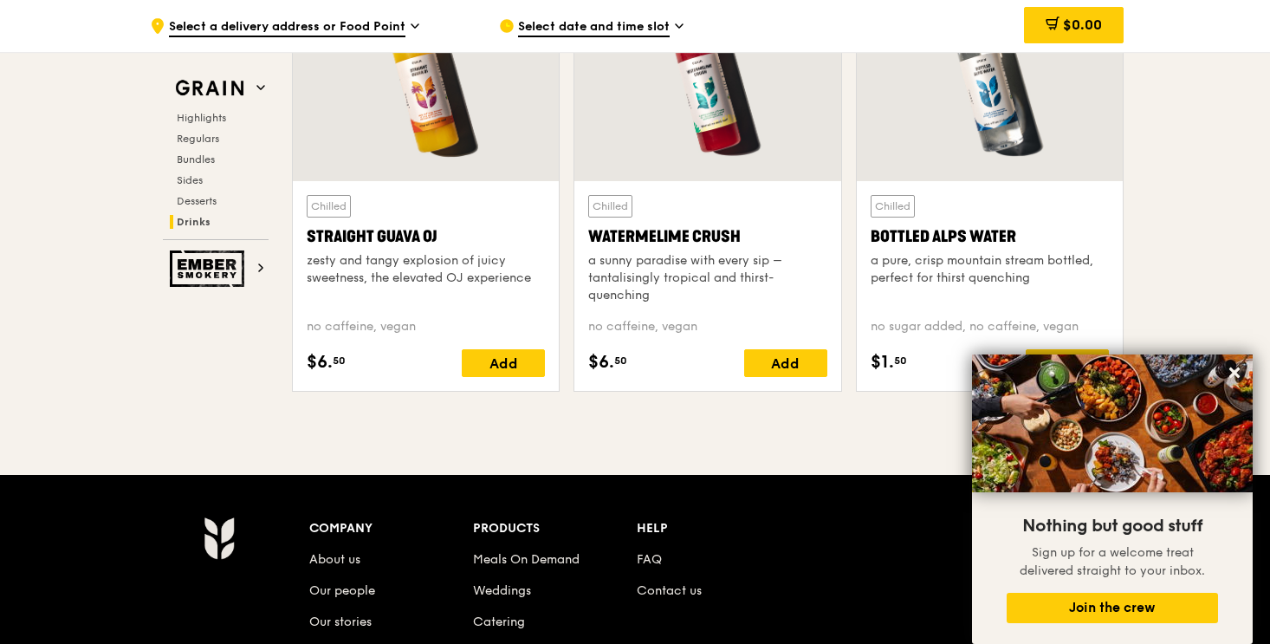  What do you see at coordinates (391, 528) in the screenshot?
I see `div: Company` at bounding box center [391, 528].